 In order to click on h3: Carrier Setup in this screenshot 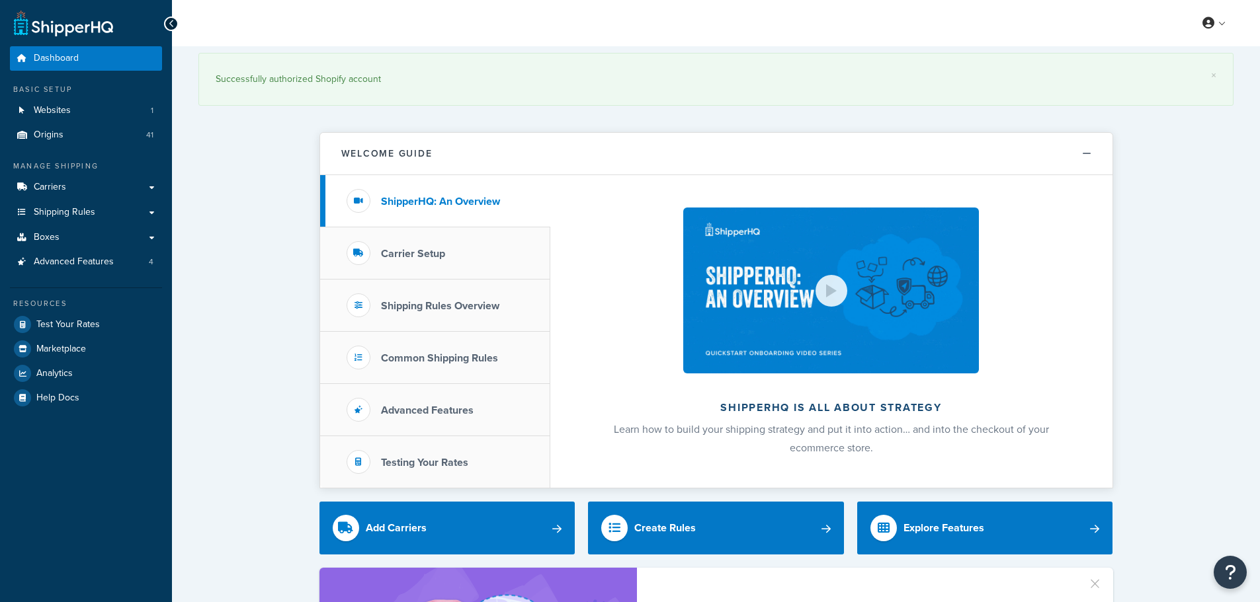, I will do `click(413, 254)`.